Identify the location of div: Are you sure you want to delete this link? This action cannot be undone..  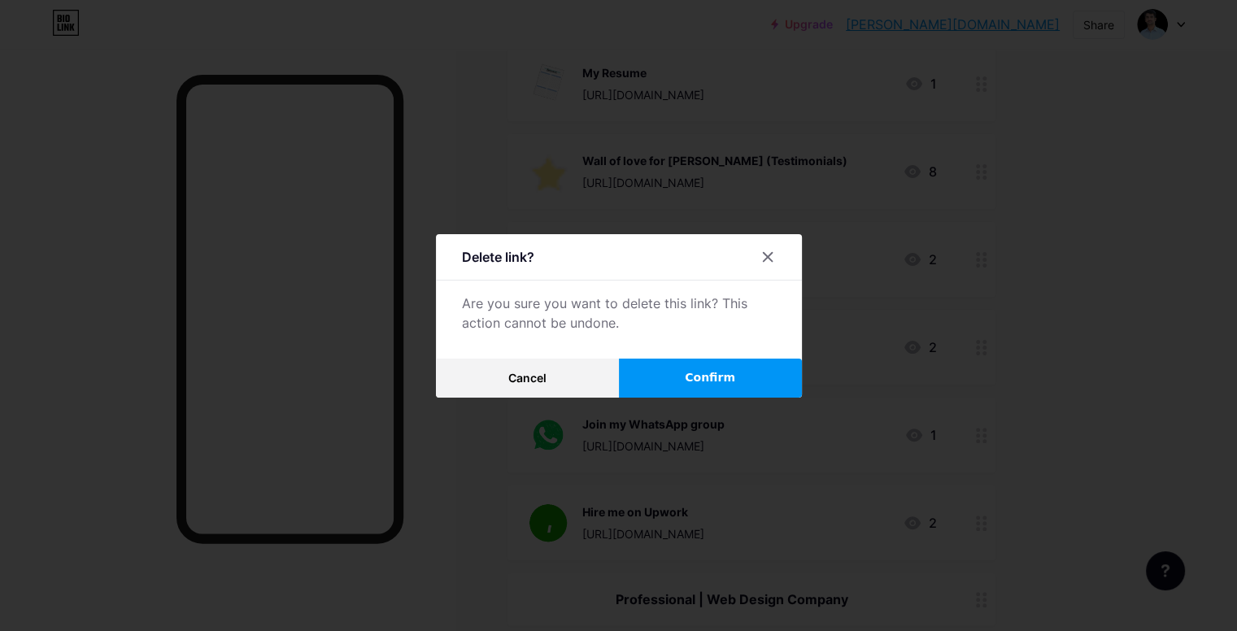
(619, 313).